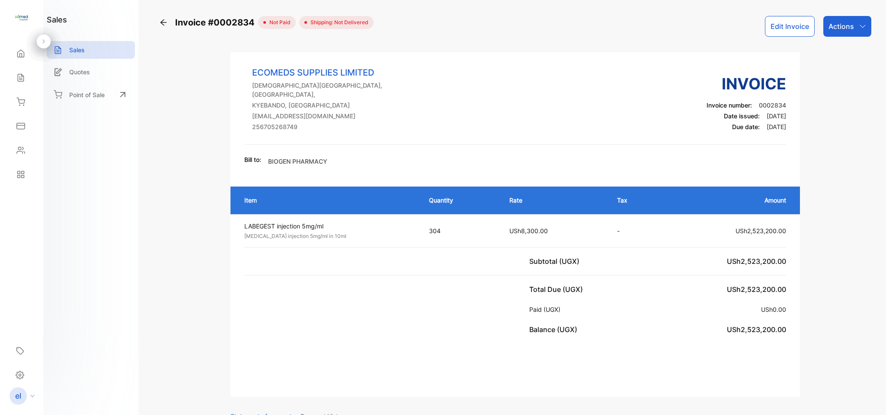 This screenshot has height=415, width=886. I want to click on span: not paid, so click(278, 22).